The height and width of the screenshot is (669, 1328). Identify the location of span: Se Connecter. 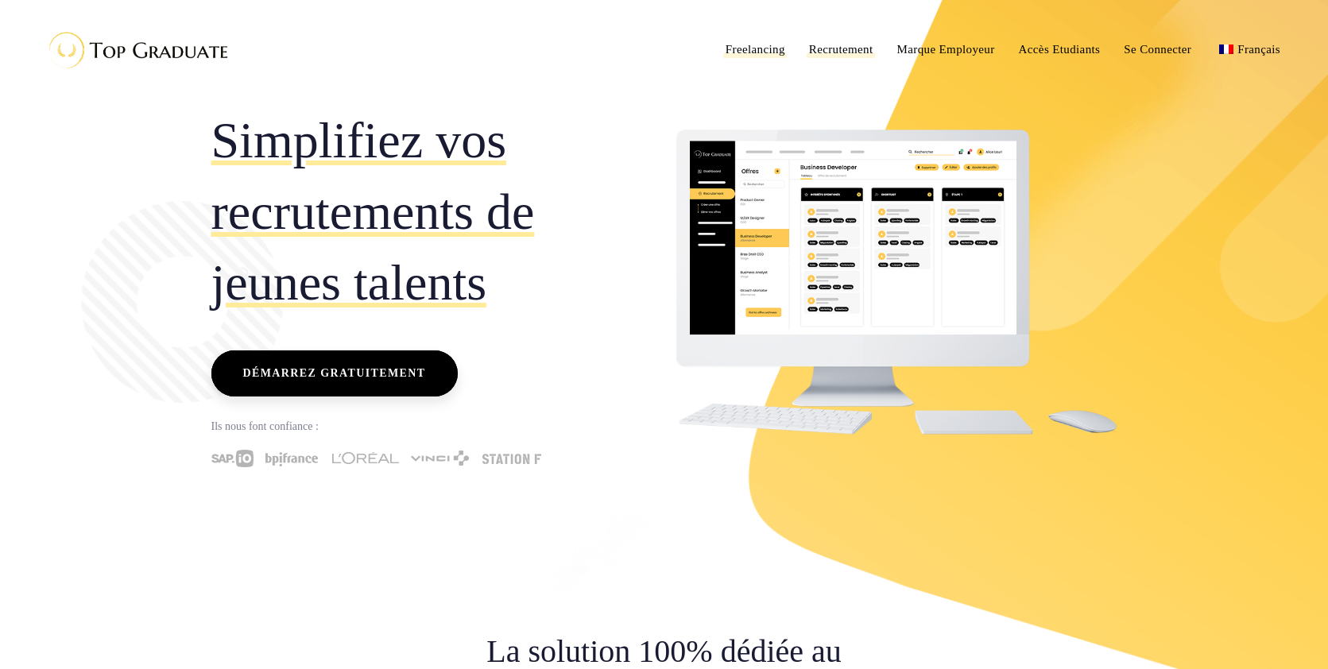
(1157, 49).